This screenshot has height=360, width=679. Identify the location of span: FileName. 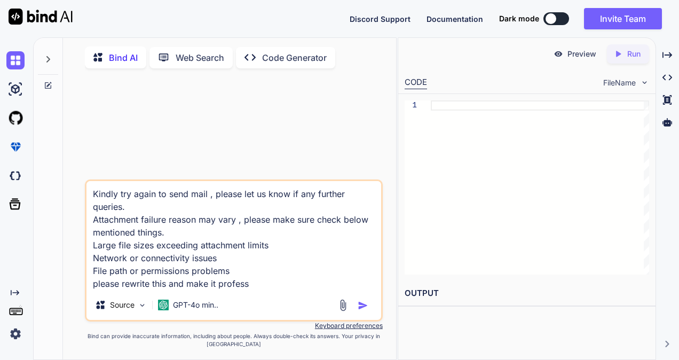
(619, 83).